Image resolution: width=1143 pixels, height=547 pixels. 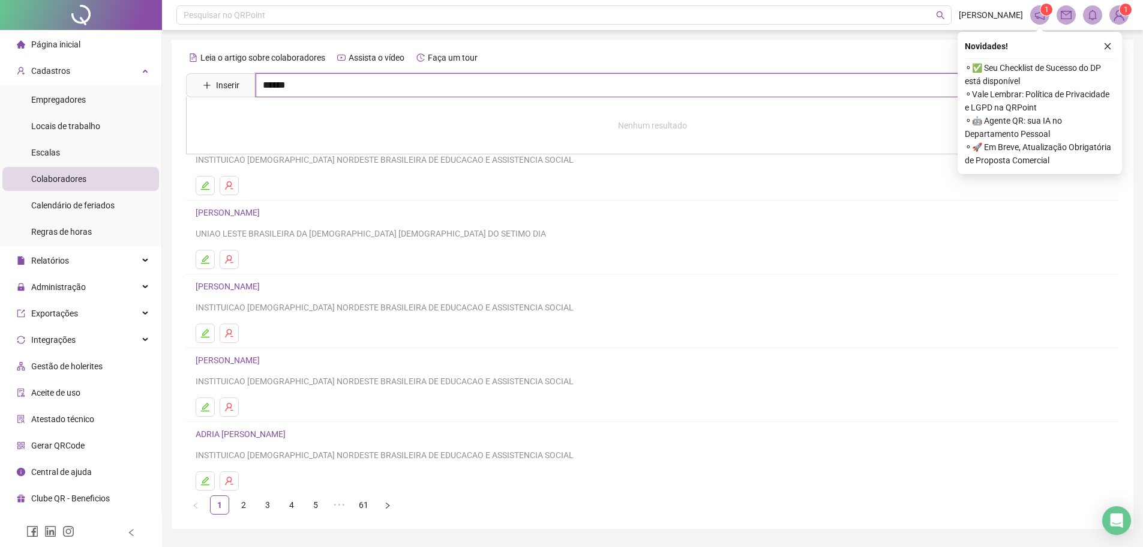 What do you see at coordinates (56, 44) in the screenshot?
I see `span: Página inicial` at bounding box center [56, 44].